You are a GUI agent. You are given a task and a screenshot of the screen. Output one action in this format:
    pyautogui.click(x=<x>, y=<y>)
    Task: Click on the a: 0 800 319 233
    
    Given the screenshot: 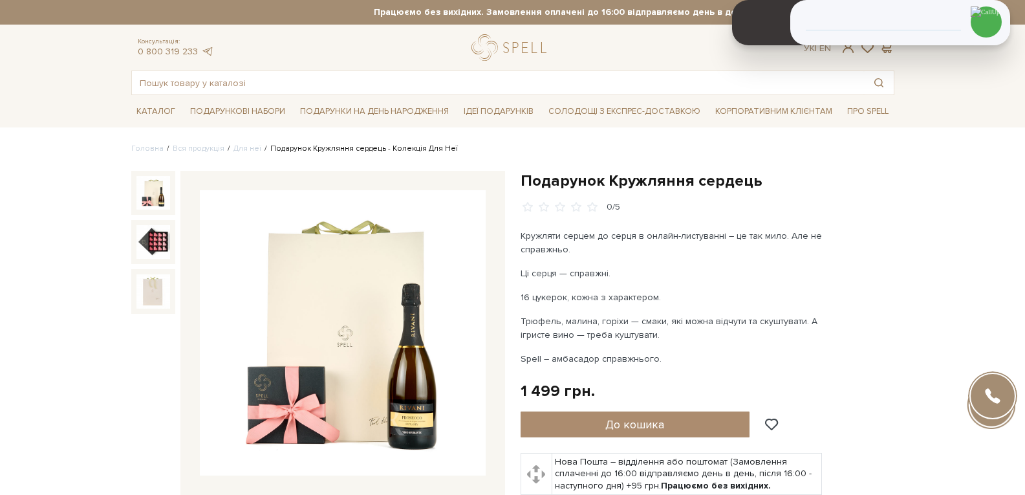 What is the action you would take?
    pyautogui.click(x=168, y=51)
    